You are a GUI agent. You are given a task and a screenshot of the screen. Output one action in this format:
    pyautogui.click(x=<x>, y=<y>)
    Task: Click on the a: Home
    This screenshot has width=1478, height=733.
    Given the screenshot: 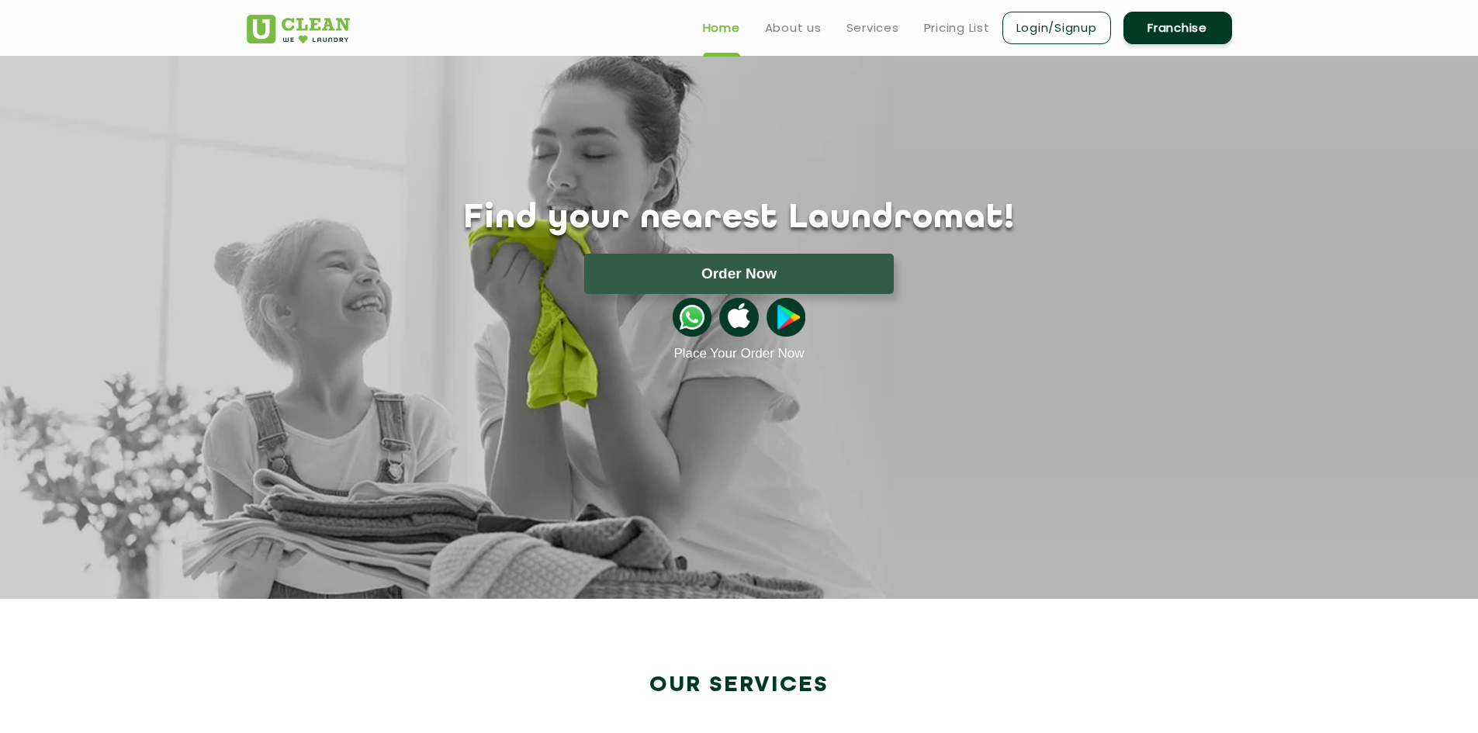 What is the action you would take?
    pyautogui.click(x=721, y=28)
    